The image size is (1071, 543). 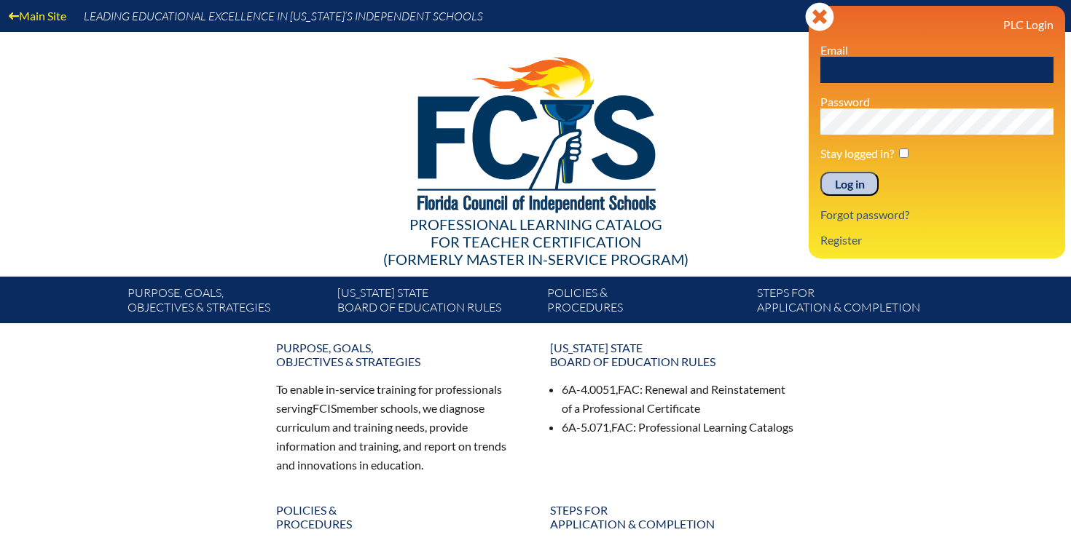 I want to click on a: Register, so click(x=841, y=240).